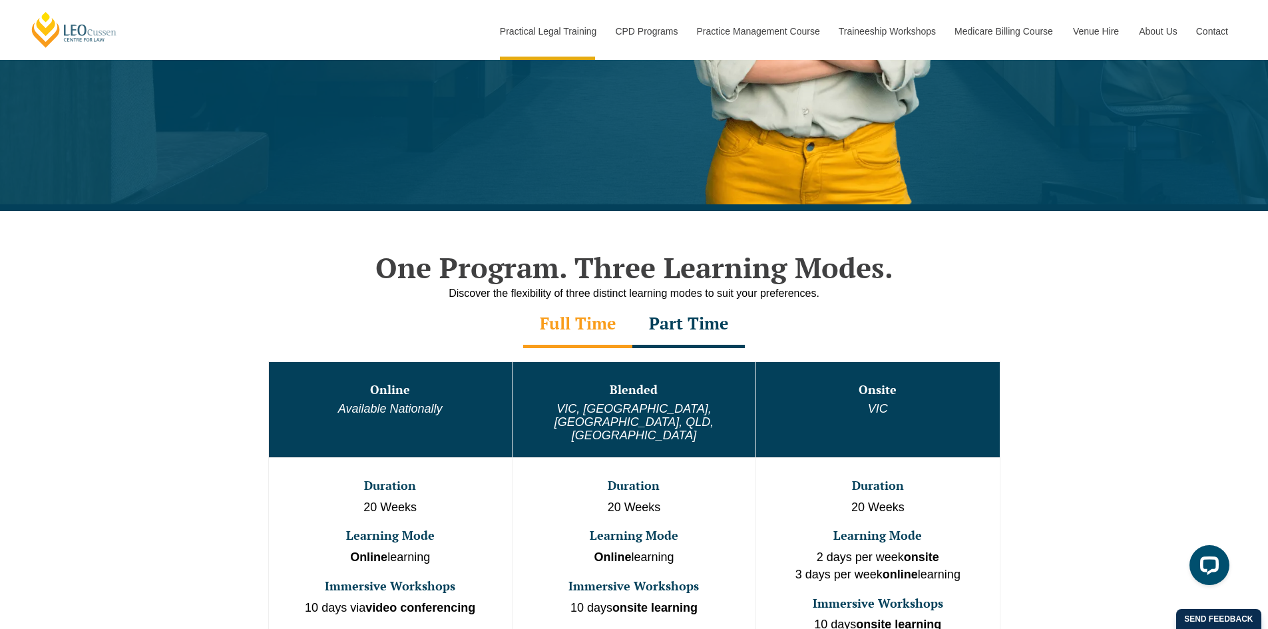 This screenshot has height=629, width=1268. I want to click on h3: Online, so click(390, 390).